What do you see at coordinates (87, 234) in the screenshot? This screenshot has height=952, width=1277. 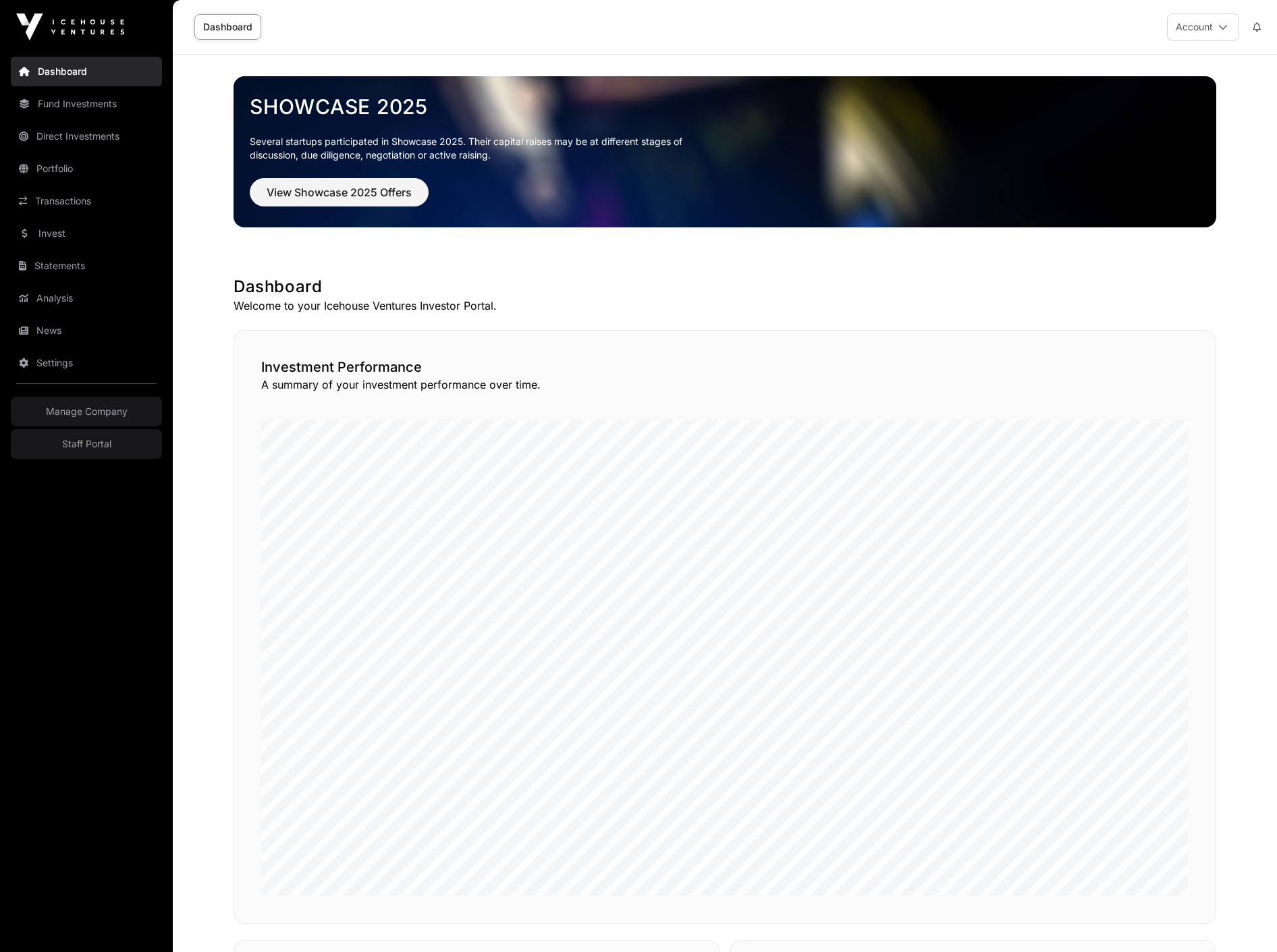 I see `a: Invest` at bounding box center [87, 234].